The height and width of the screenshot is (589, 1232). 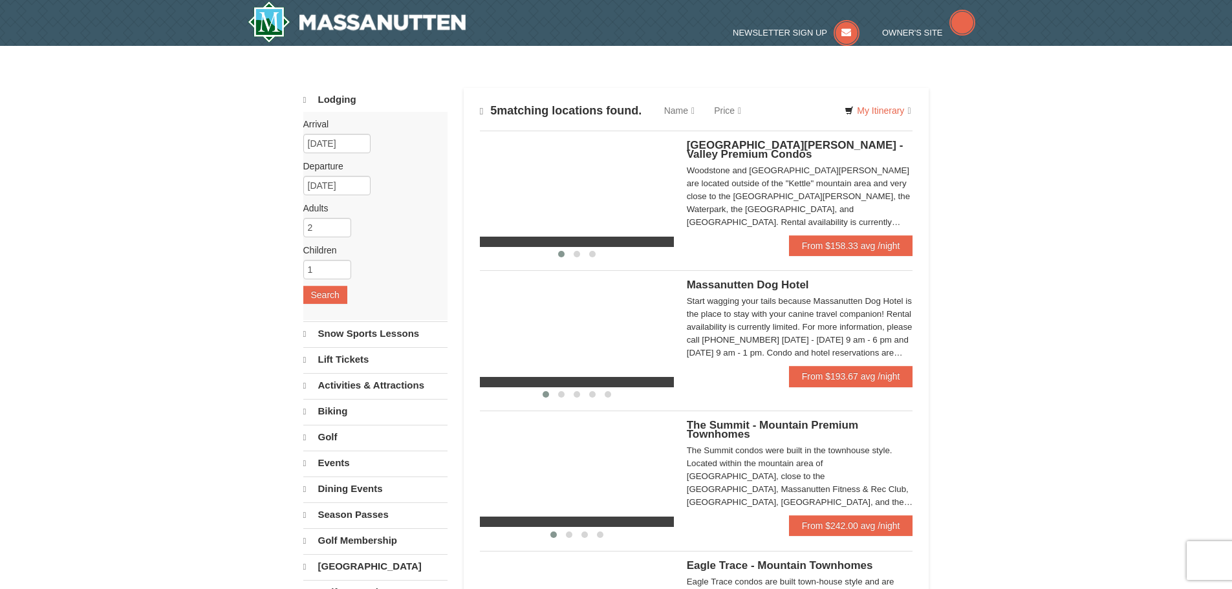 What do you see at coordinates (375, 100) in the screenshot?
I see `a: Lodging` at bounding box center [375, 100].